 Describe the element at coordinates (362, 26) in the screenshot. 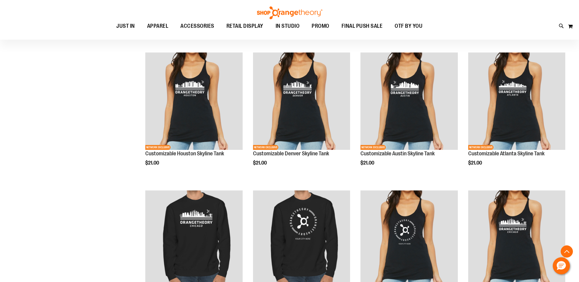

I see `a: FINAL PUSH SALE` at that location.